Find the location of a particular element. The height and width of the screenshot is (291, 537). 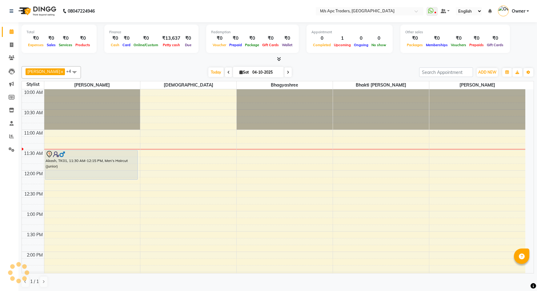

div: 2:00 PM is located at coordinates (35, 255).